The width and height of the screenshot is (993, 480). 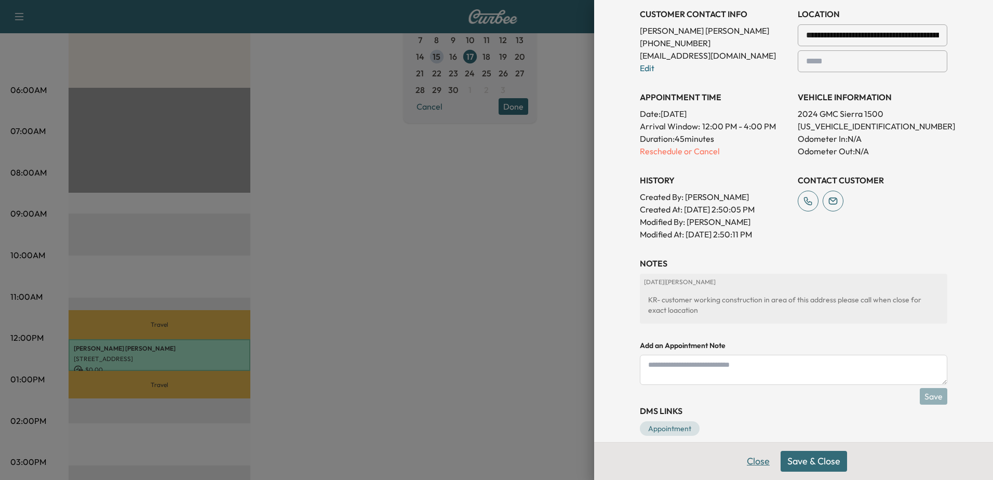 I want to click on button: Save & Close, so click(x=814, y=461).